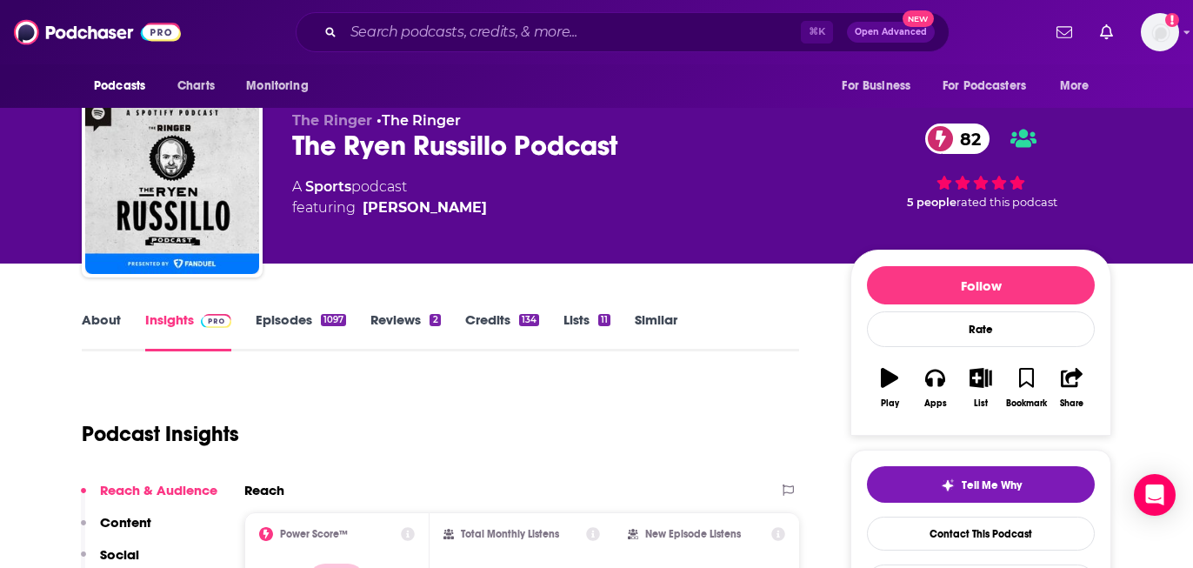  I want to click on img: tell me why sparkle, so click(948, 485).